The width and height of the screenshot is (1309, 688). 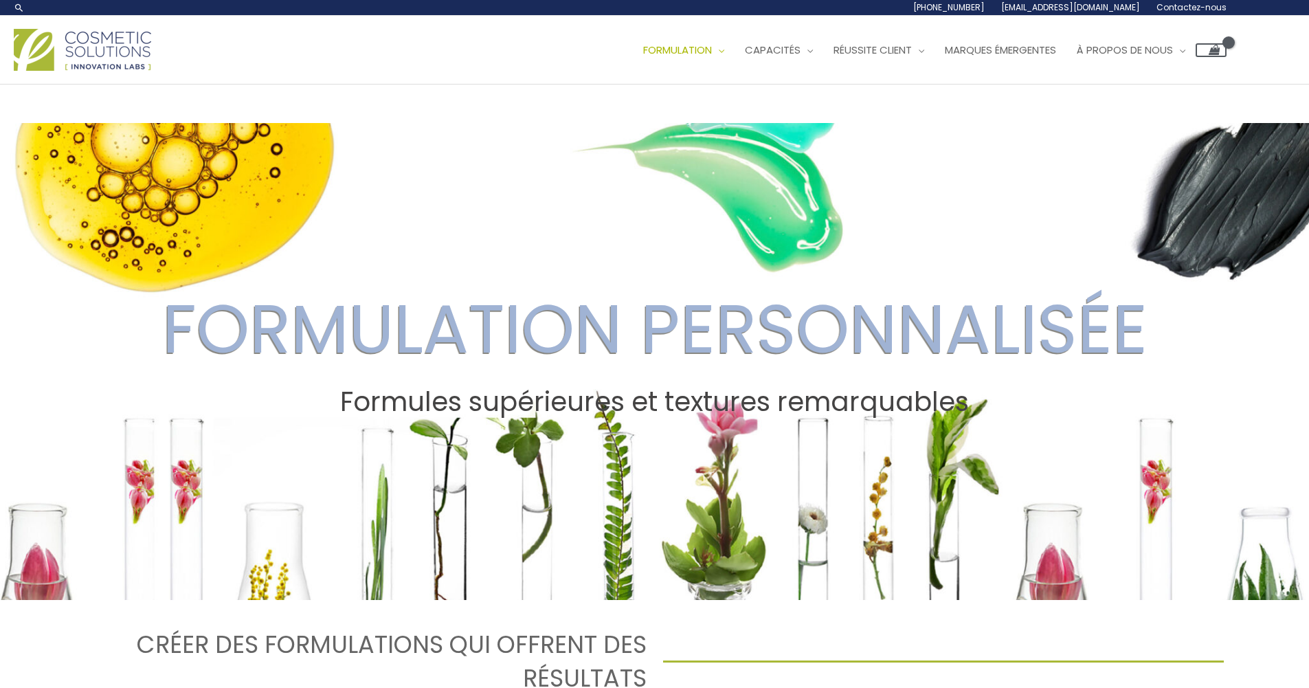 What do you see at coordinates (1001, 49) in the screenshot?
I see `font: Marques émergentes` at bounding box center [1001, 49].